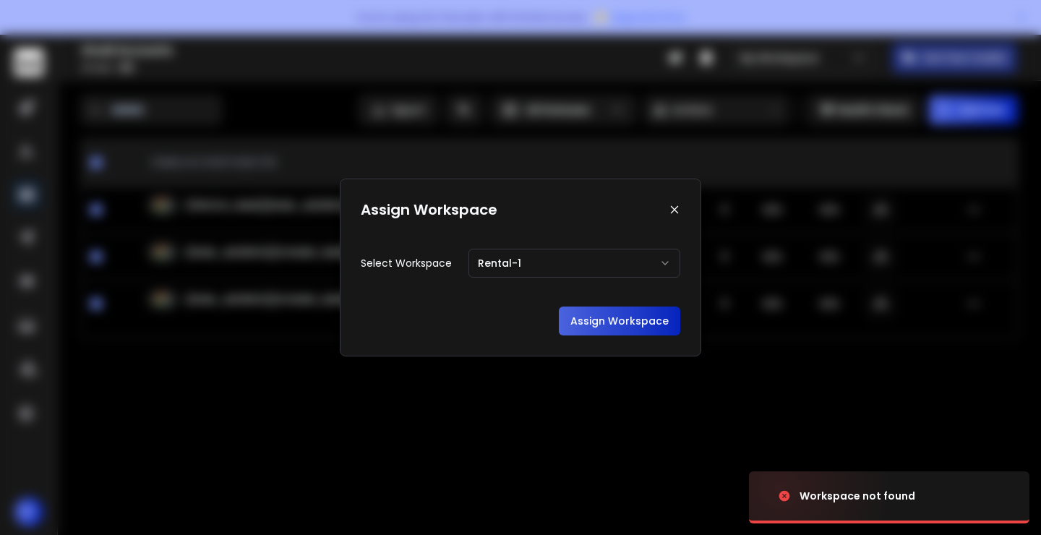  Describe the element at coordinates (821, 496) in the screenshot. I see `img: image` at that location.